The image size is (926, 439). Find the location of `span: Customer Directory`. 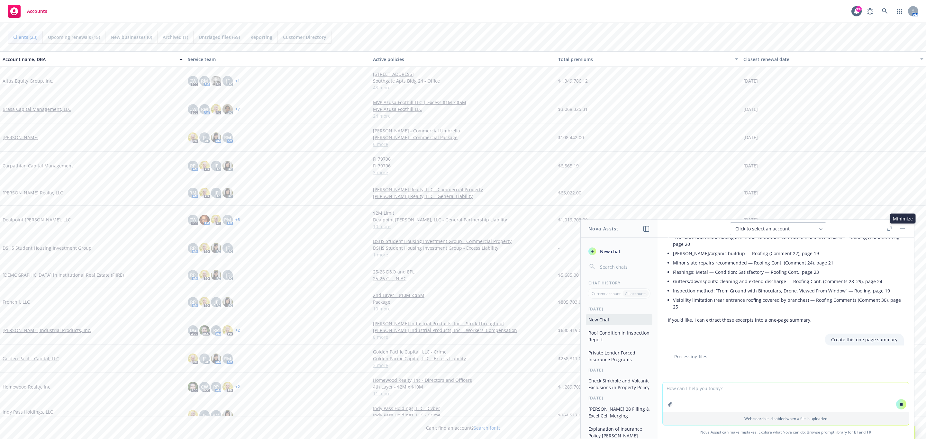

span: Customer Directory is located at coordinates (304, 37).